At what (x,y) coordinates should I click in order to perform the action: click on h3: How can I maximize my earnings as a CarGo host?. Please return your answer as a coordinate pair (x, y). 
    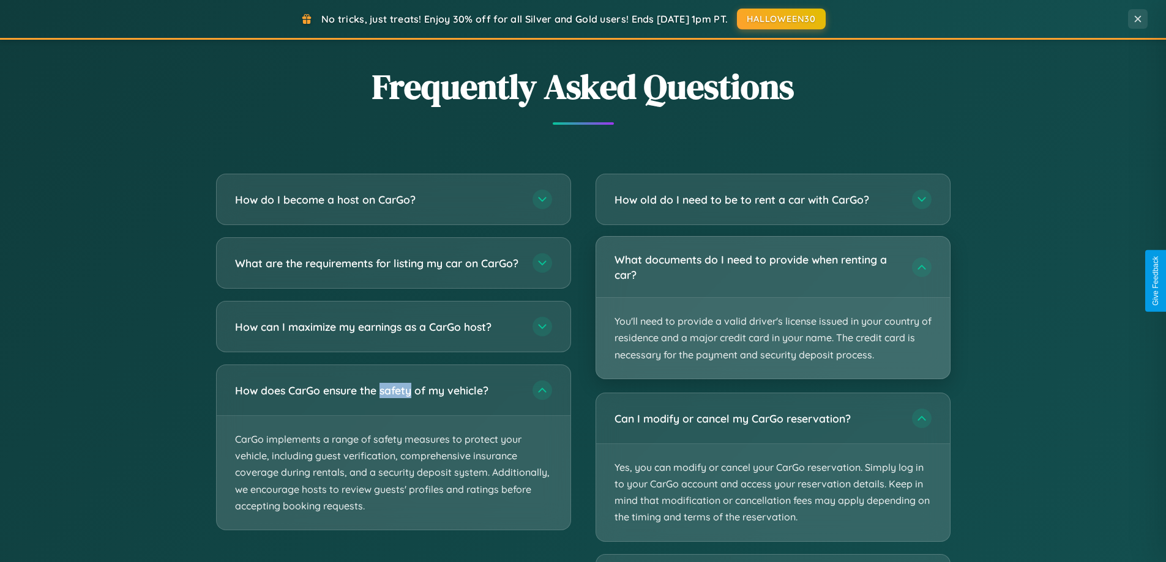
    Looking at the image, I should click on (378, 327).